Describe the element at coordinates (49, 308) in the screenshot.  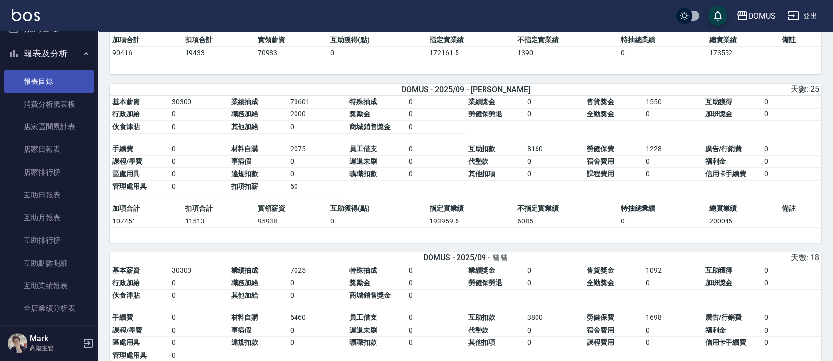
I see `a: 全店業績分析表` at that location.